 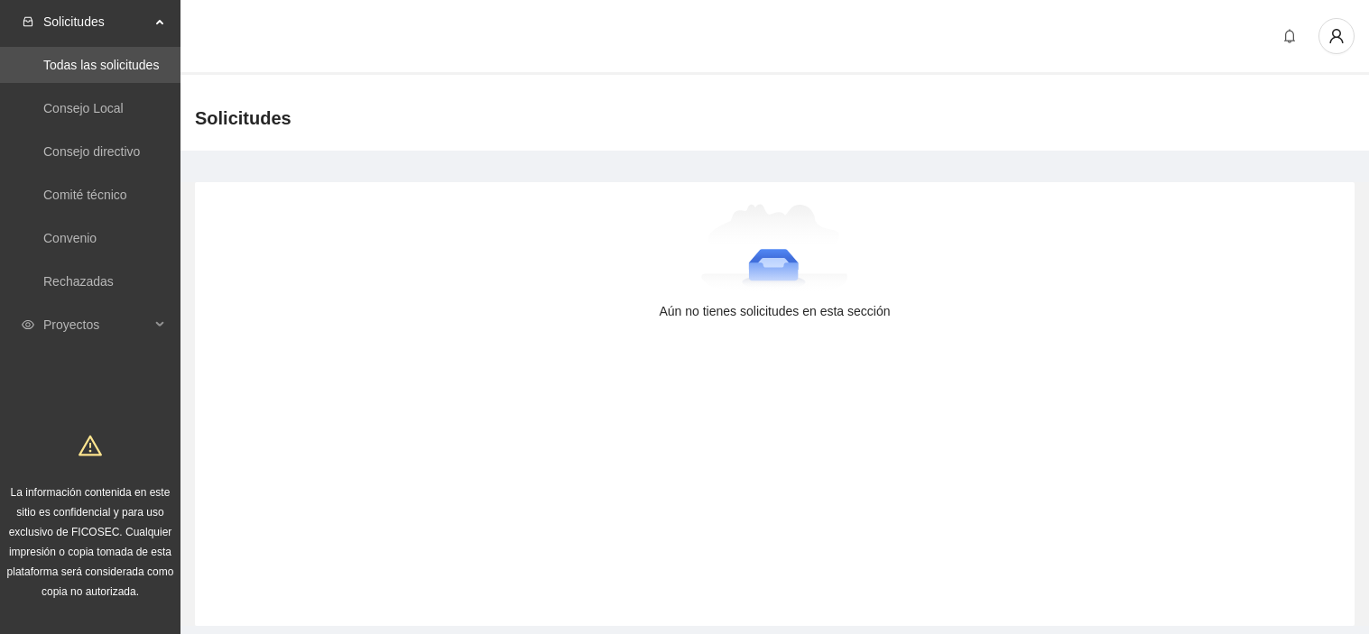 I want to click on a: Consejo directivo, so click(x=91, y=152).